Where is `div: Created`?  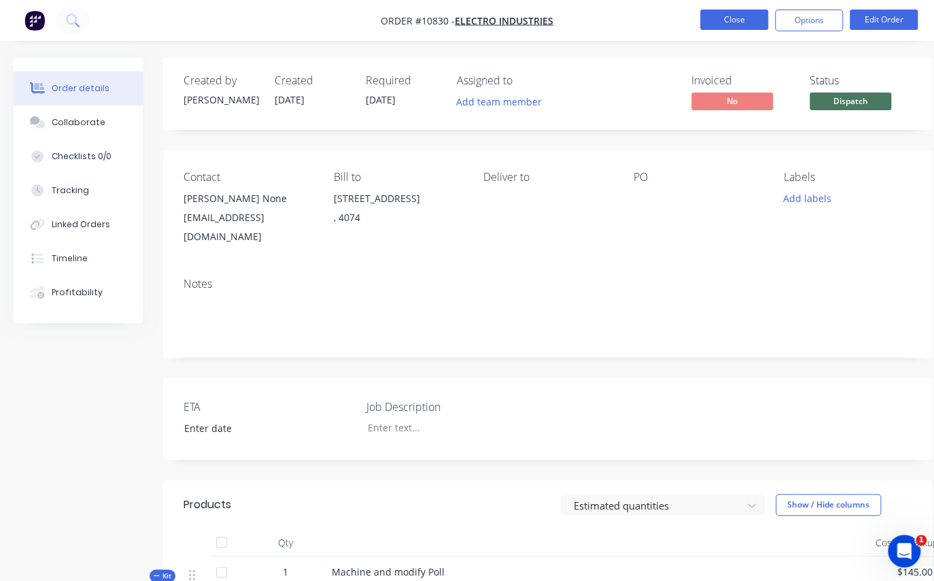
div: Created is located at coordinates (312, 80).